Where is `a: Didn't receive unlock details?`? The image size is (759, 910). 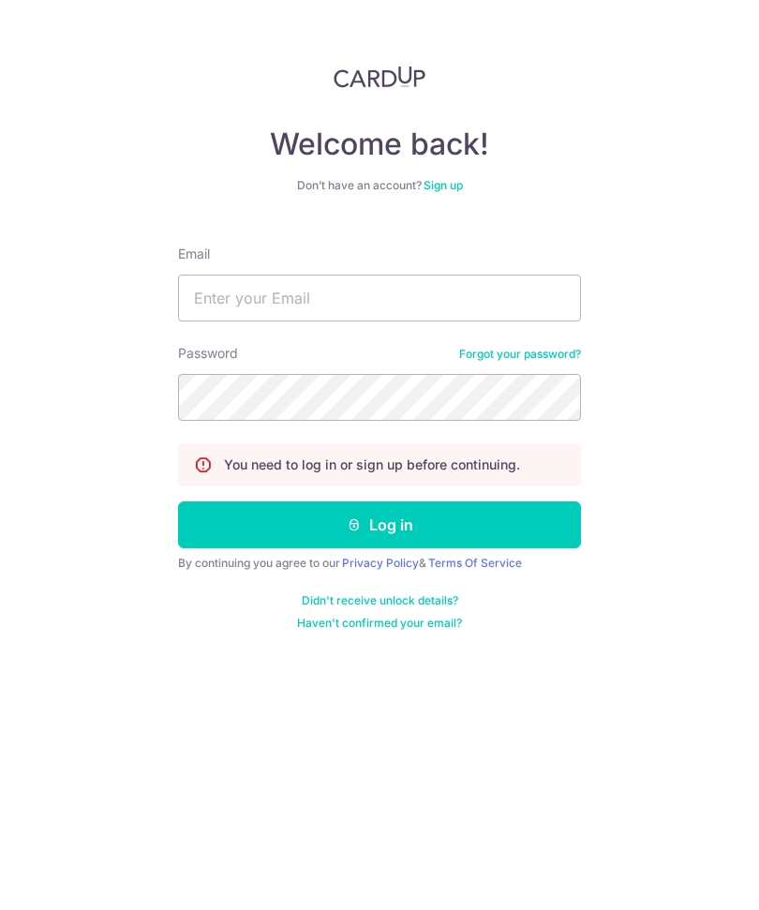 a: Didn't receive unlock details? is located at coordinates (380, 601).